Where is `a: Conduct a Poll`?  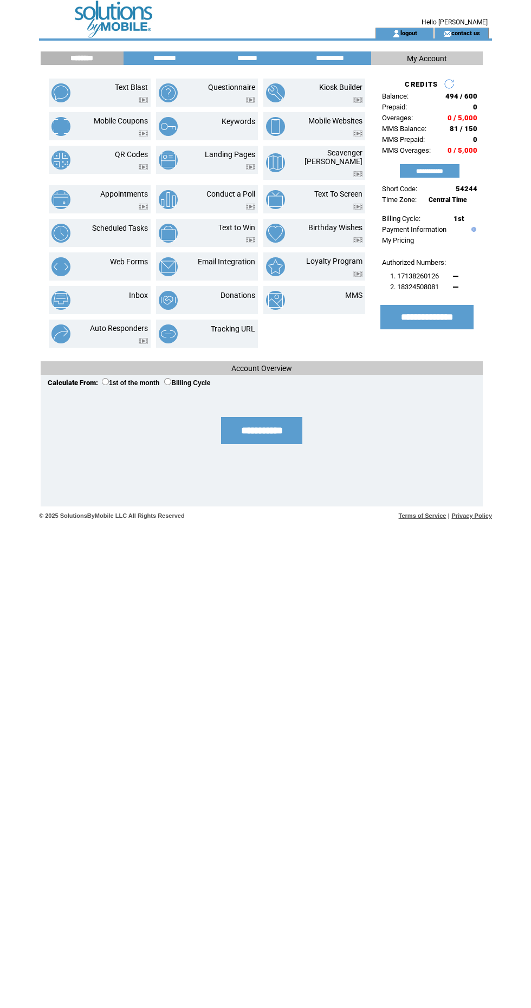
a: Conduct a Poll is located at coordinates (231, 194).